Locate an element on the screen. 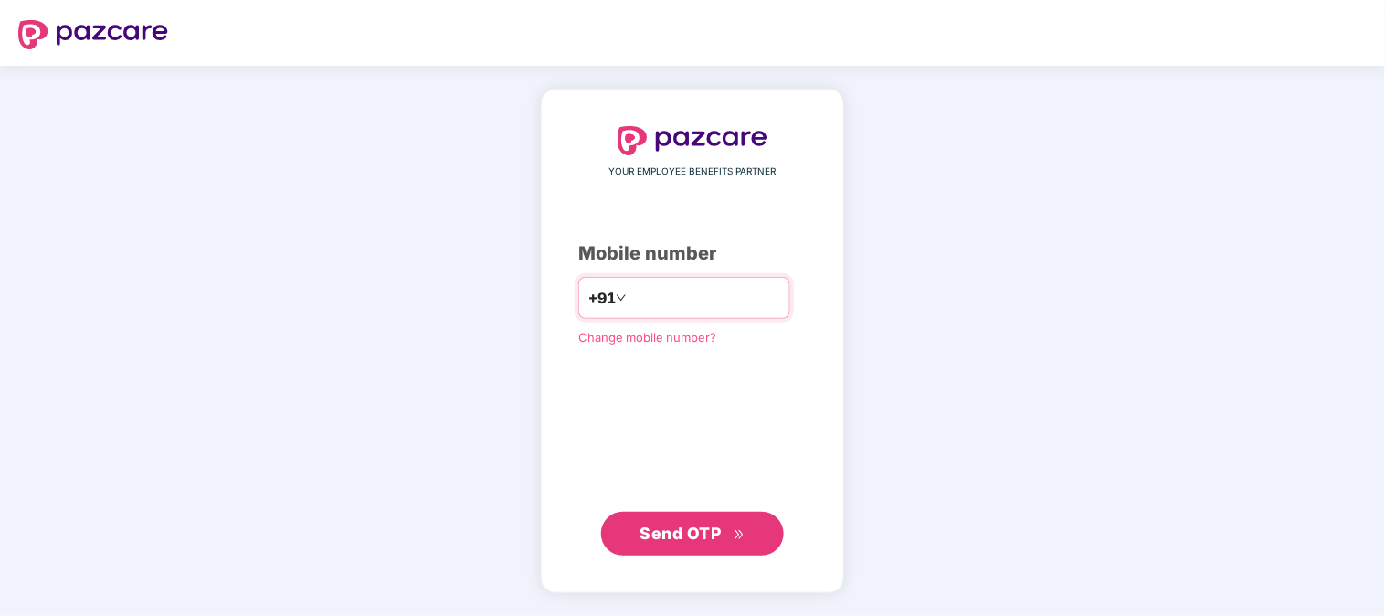 This screenshot has height=616, width=1385. span: Change mobile number? is located at coordinates (647, 337).